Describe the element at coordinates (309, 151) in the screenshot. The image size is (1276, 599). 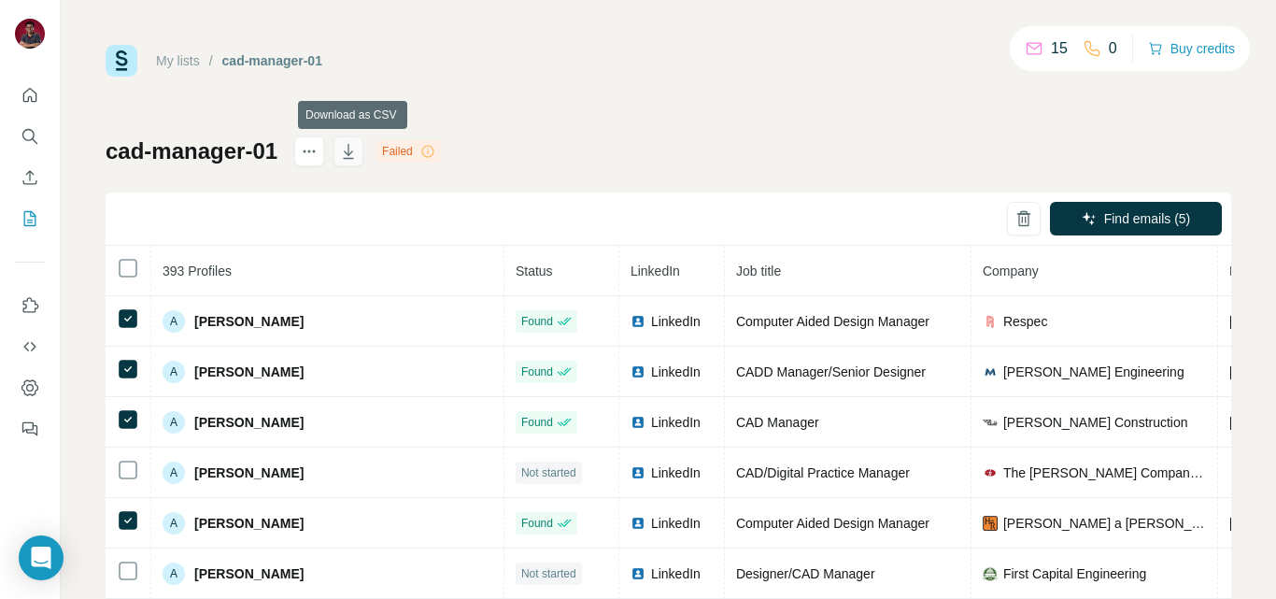
I see `button: actions` at that location.